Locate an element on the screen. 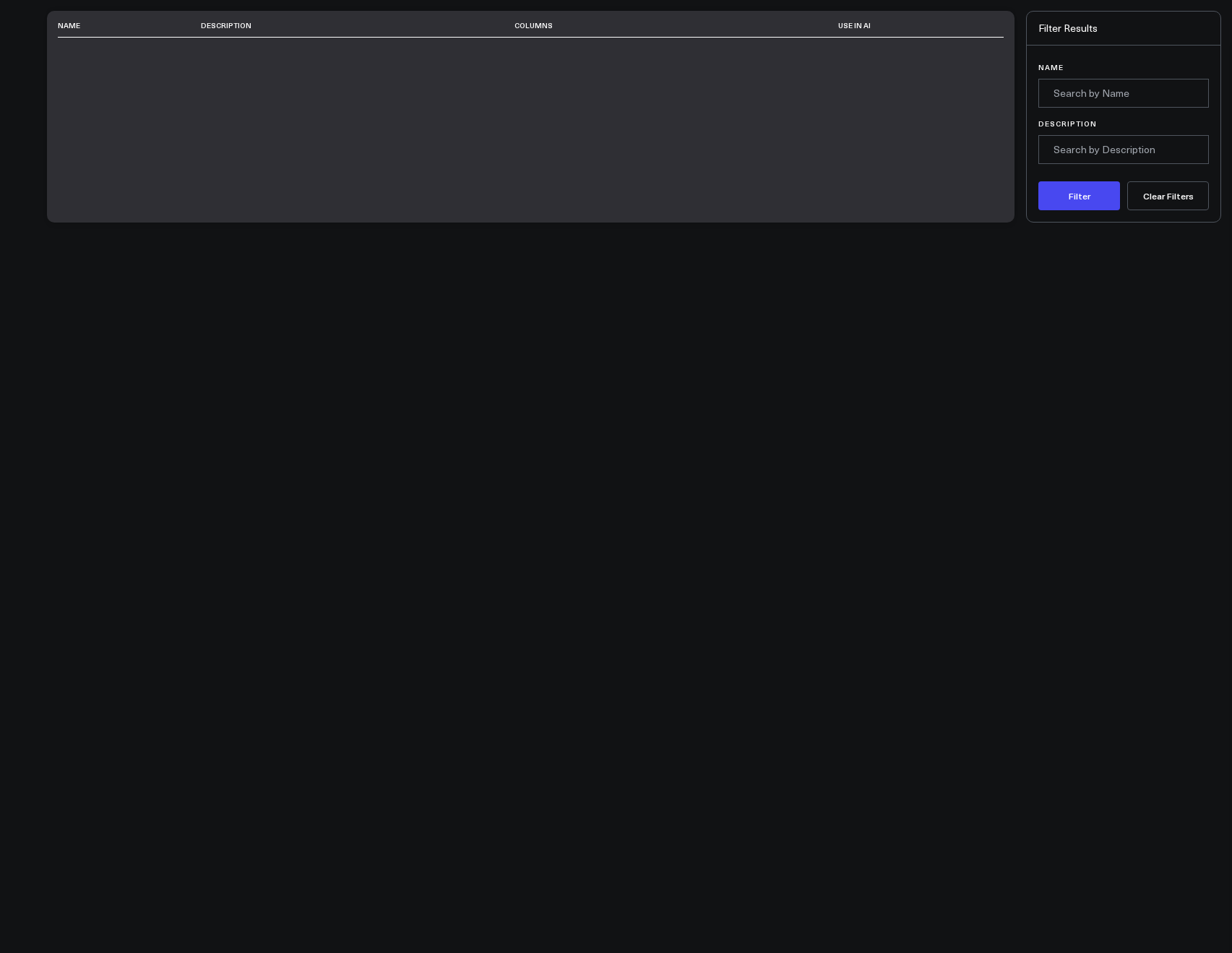  input: Search by Description is located at coordinates (1124, 149).